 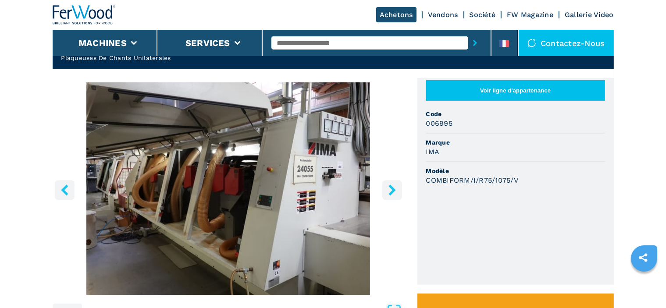 I want to click on button: right-button, so click(x=392, y=190).